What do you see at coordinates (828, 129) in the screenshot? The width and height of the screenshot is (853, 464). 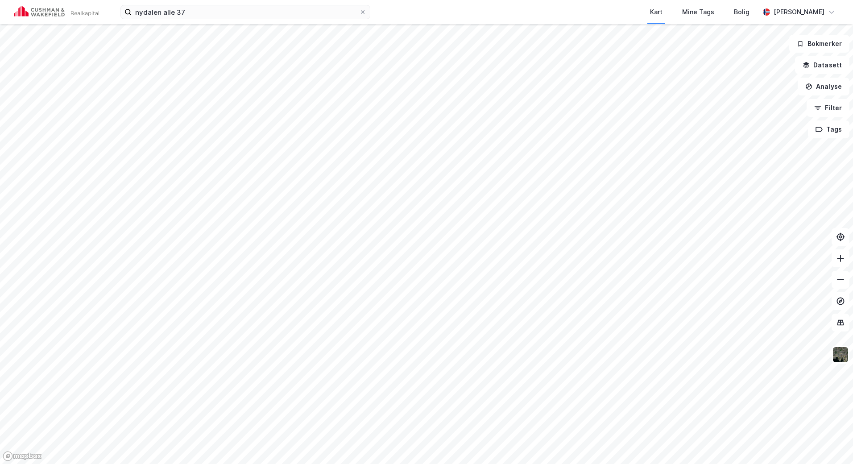 I see `button: Tags` at bounding box center [828, 129].